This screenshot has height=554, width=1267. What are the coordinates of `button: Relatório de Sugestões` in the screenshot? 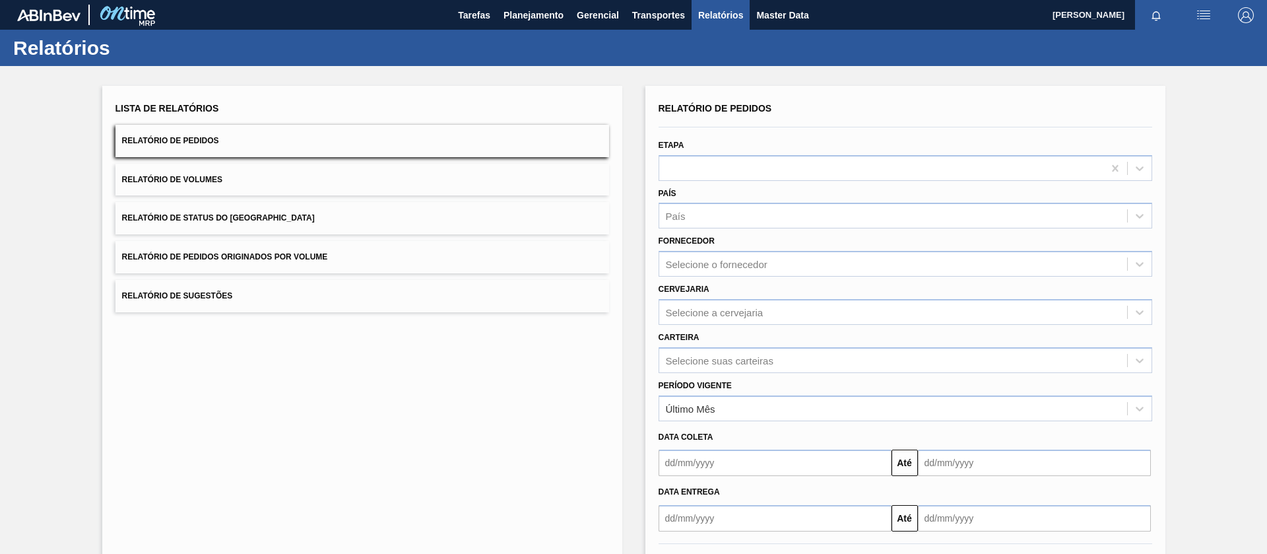 It's located at (362, 296).